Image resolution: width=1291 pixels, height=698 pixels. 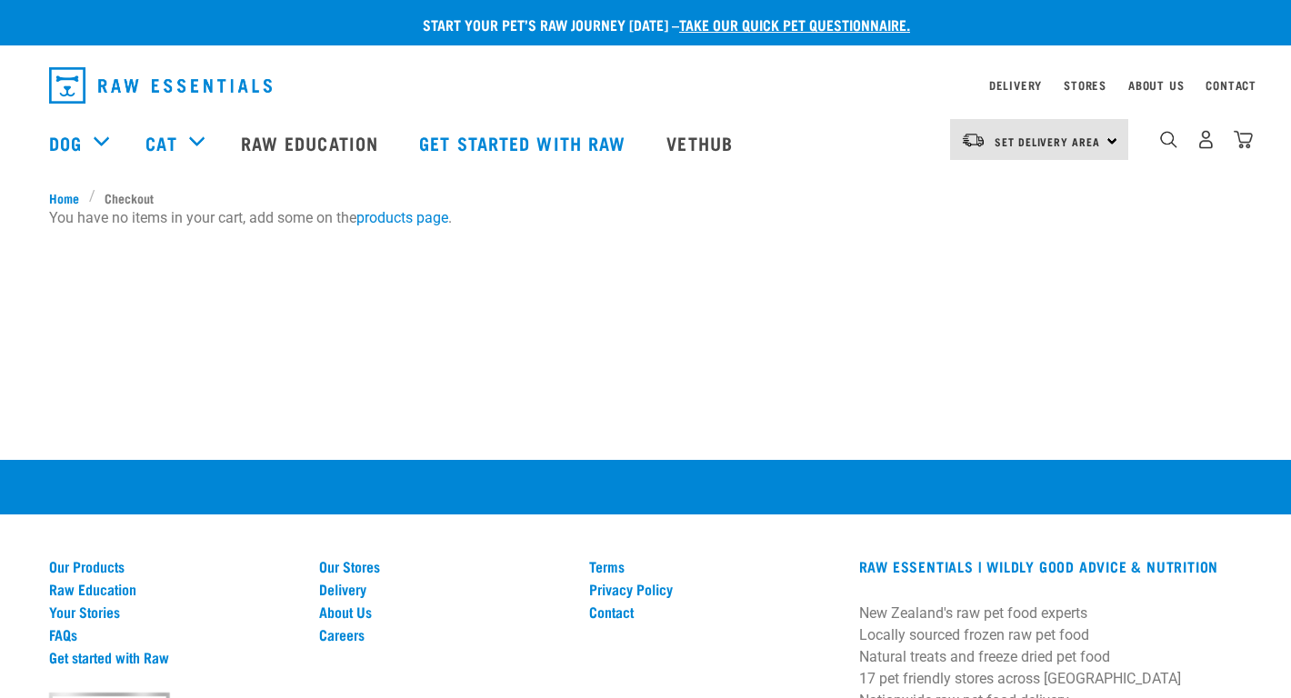 I want to click on a: Your Stories, so click(x=173, y=612).